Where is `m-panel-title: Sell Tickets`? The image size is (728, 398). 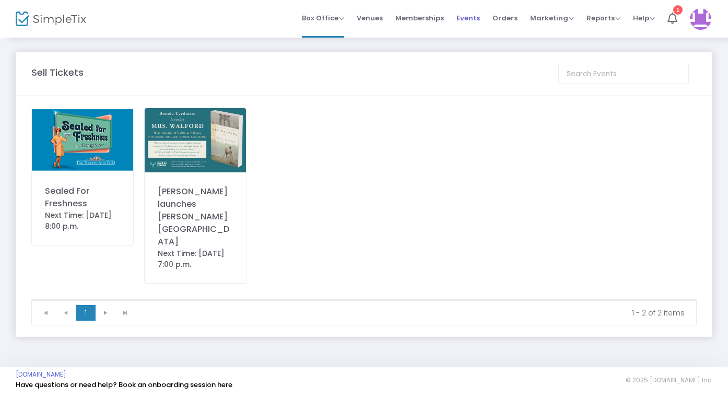
m-panel-title: Sell Tickets is located at coordinates (57, 72).